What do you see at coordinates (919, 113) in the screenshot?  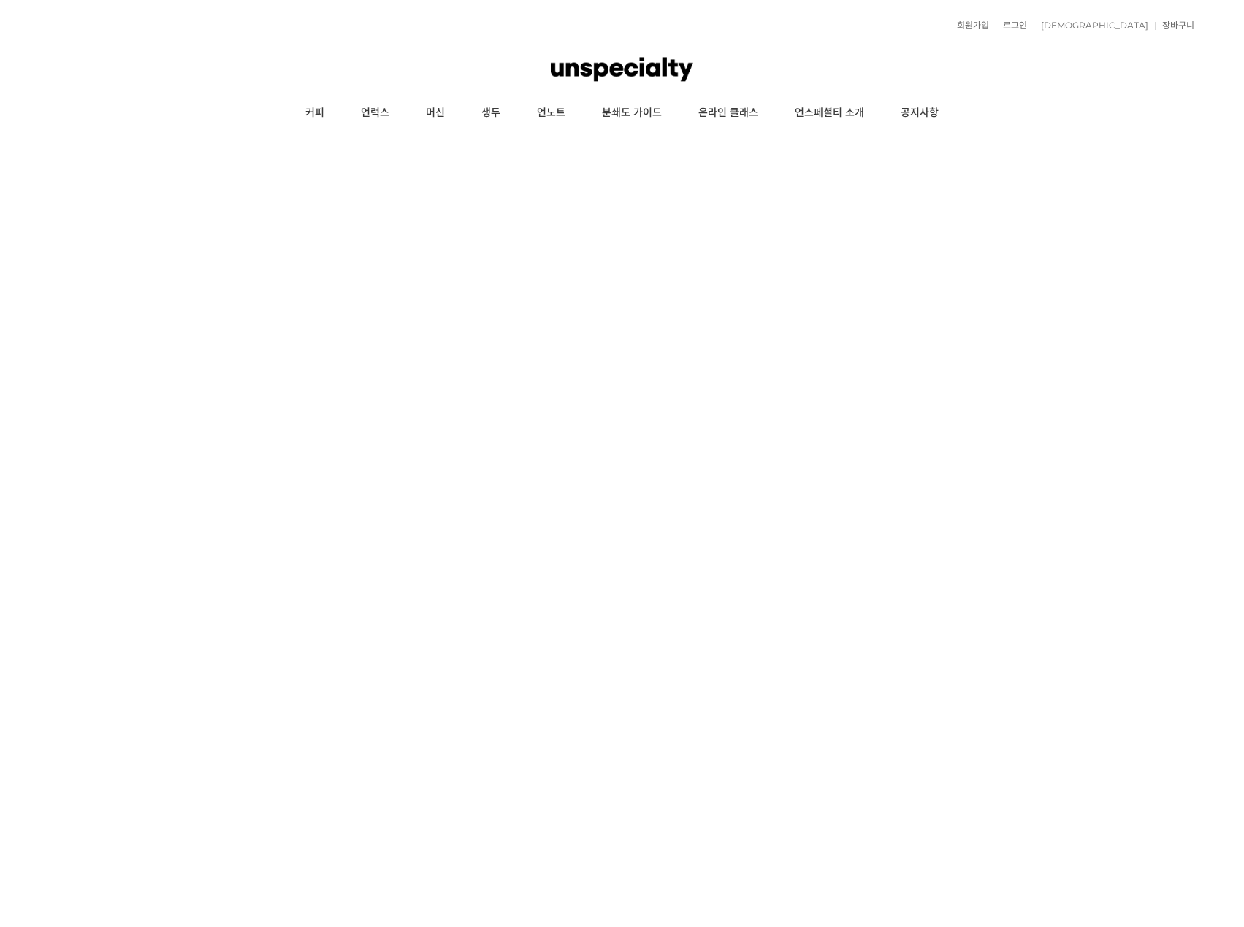 I see `a: 공지사항` at bounding box center [919, 113].